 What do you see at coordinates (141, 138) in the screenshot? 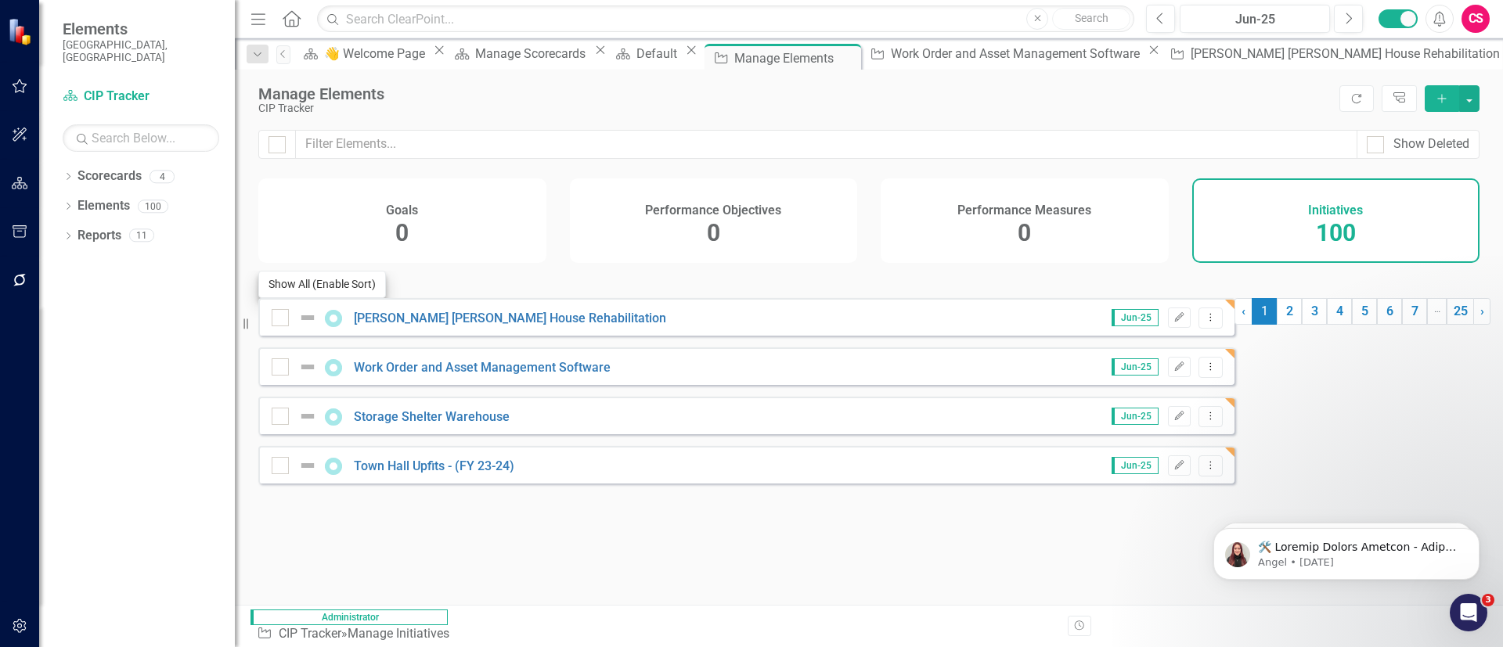
I see `input: Search Below...` at bounding box center [141, 138].